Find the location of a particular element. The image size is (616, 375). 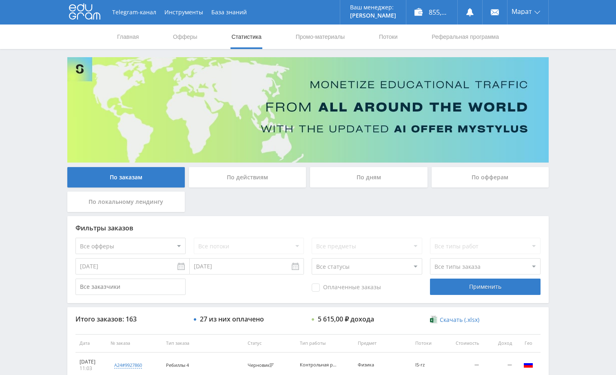

div: a24#9927860 is located at coordinates (128, 365).